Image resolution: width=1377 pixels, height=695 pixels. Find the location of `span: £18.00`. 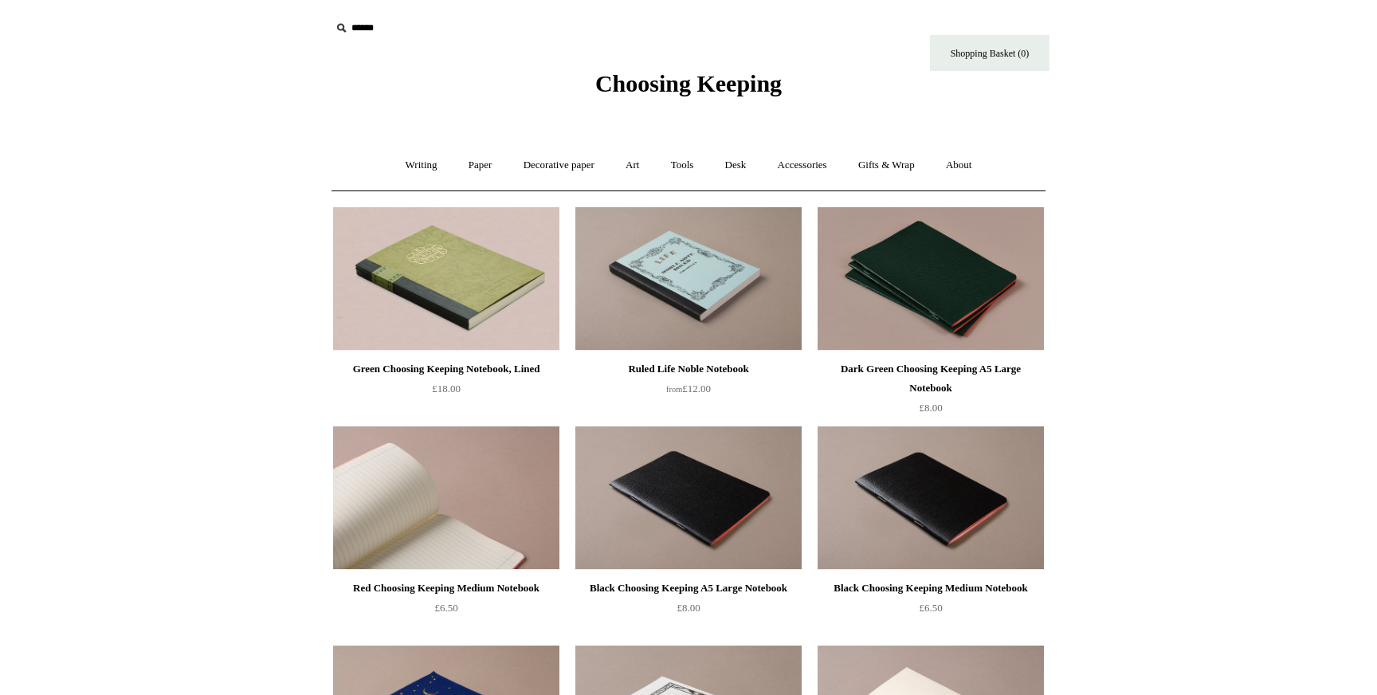

span: £18.00 is located at coordinates (446, 388).